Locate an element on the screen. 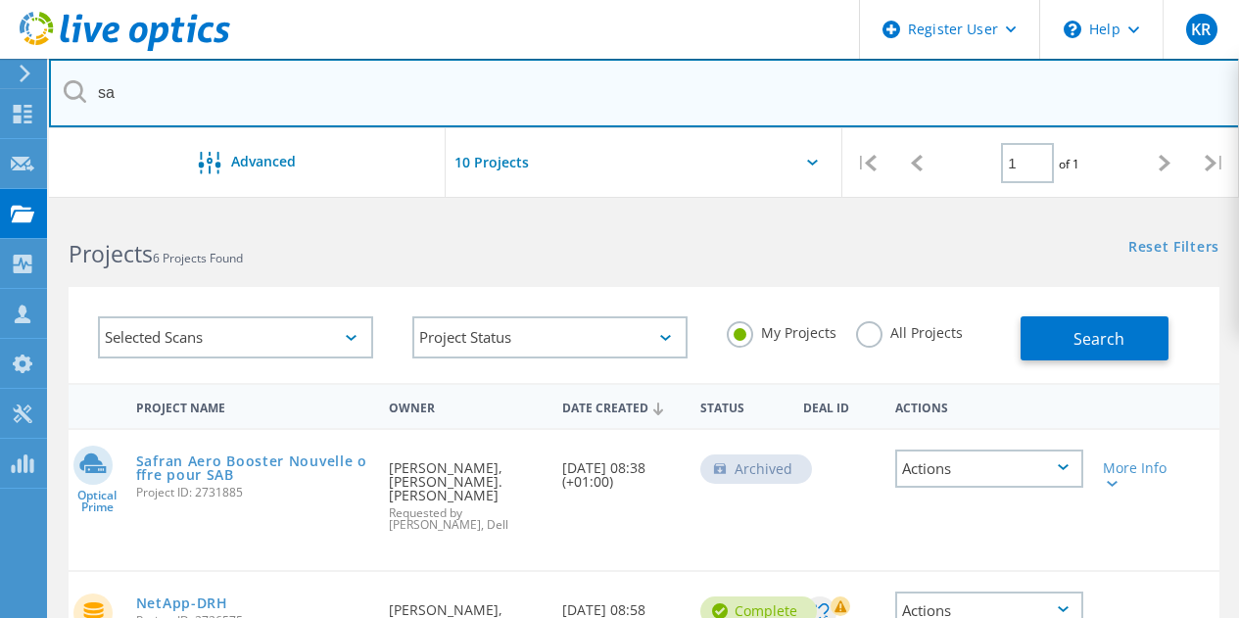  button: Search is located at coordinates (1094, 338).